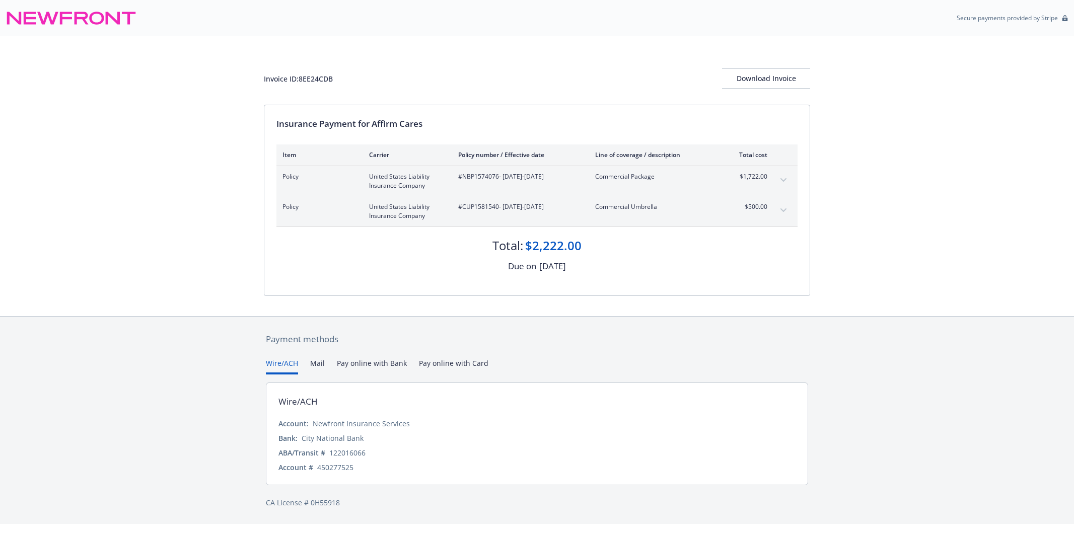  Describe the element at coordinates (298, 402) in the screenshot. I see `div: Wire/ACH` at that location.